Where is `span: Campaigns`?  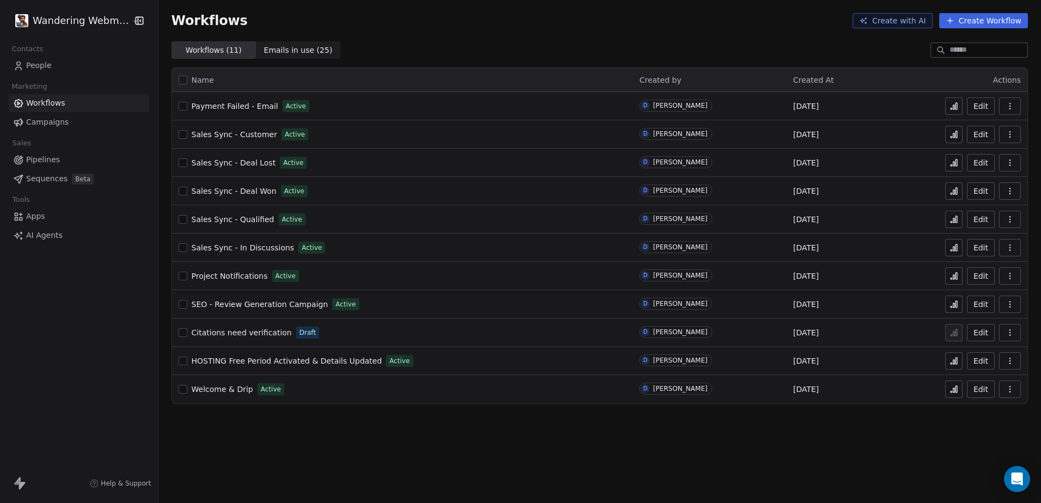 span: Campaigns is located at coordinates (47, 122).